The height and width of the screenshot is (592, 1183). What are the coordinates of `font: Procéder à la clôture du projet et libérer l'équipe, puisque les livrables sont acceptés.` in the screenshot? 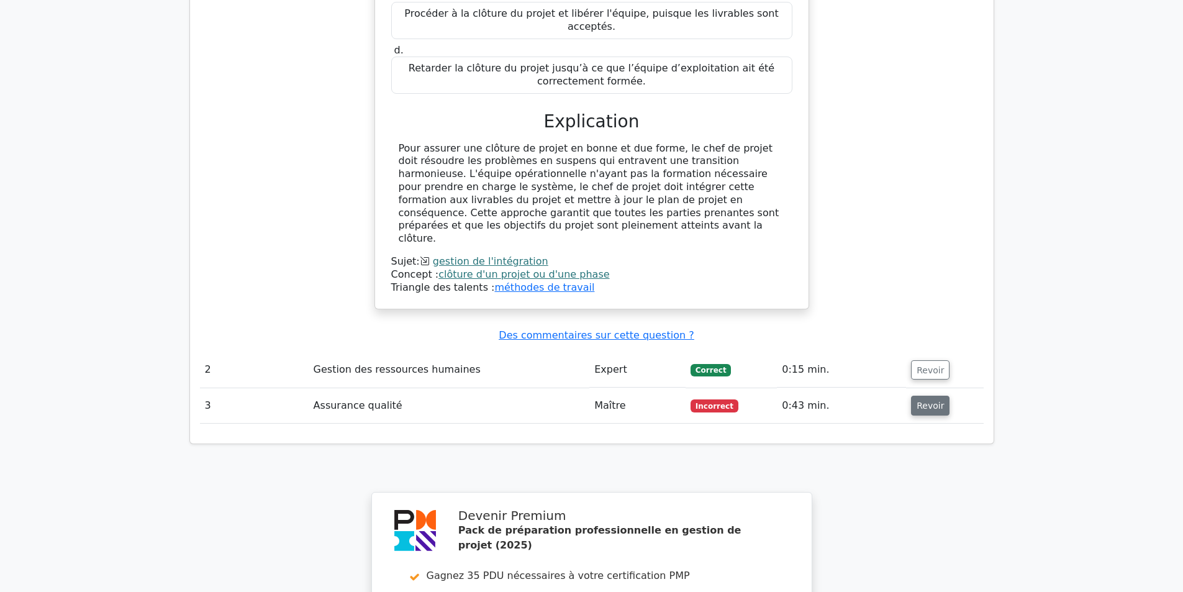 It's located at (591, 20).